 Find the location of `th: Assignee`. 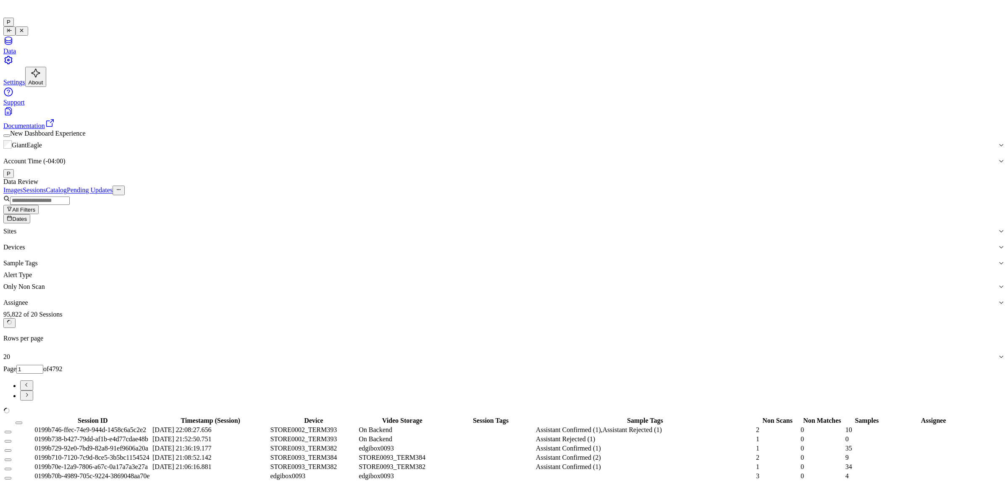

th: Assignee is located at coordinates (934, 421).